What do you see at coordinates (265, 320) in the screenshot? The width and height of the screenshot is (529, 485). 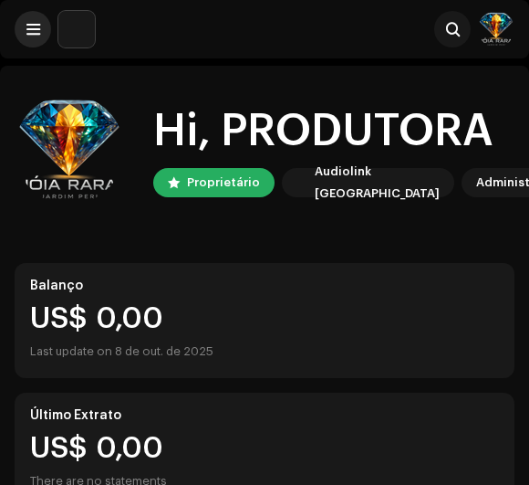 I see `re-o-card-value: Balanço` at bounding box center [265, 320].